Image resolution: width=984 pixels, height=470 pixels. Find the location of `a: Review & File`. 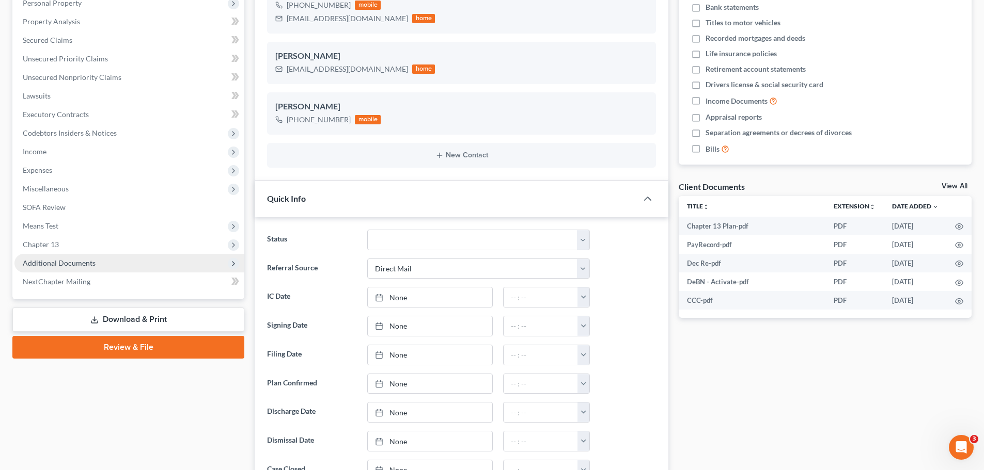

a: Review & File is located at coordinates (128, 348).